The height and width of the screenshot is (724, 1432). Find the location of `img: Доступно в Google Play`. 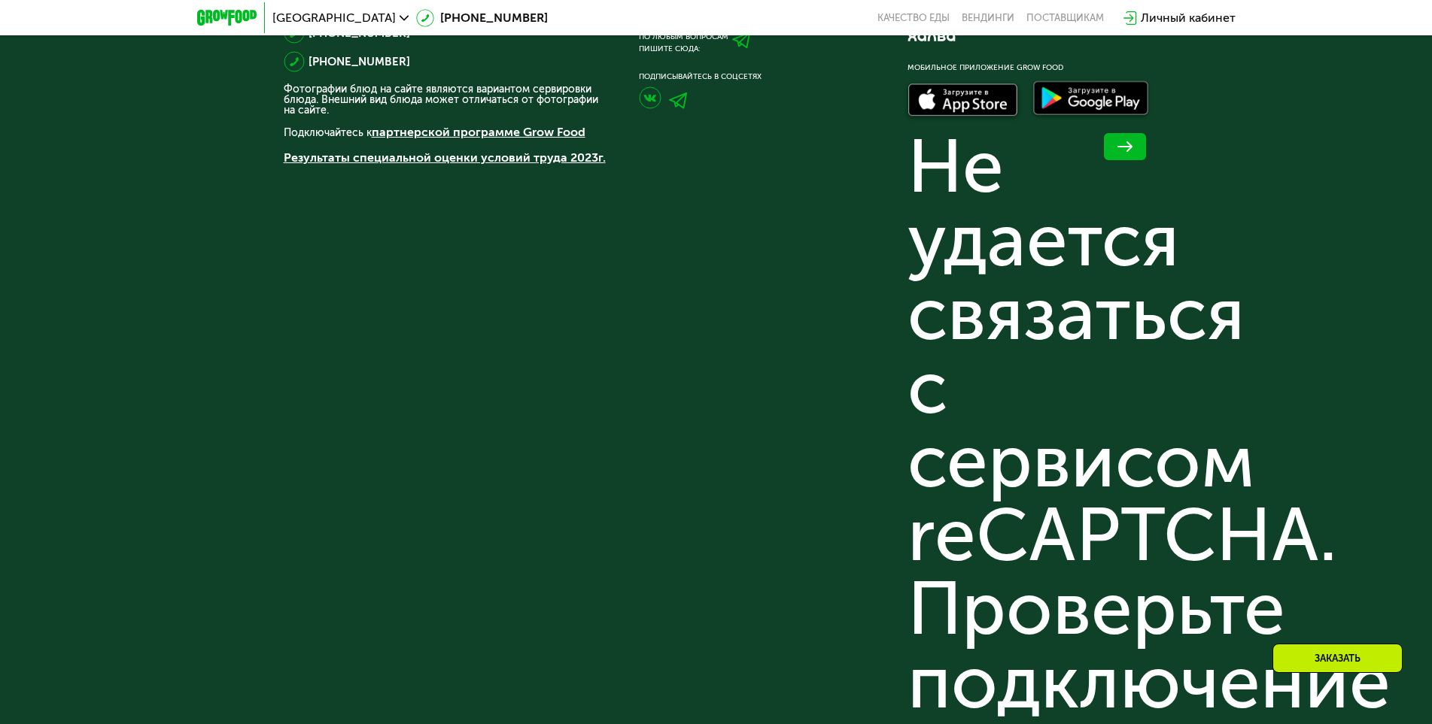

img: Доступно в Google Play is located at coordinates (1091, 100).